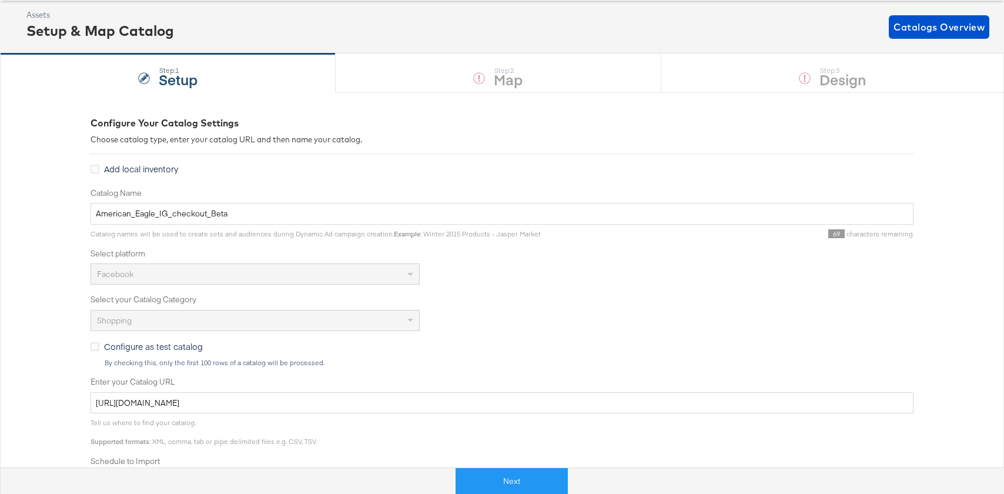 This screenshot has height=494, width=1004. I want to click on label: Select your Catalog Category, so click(502, 299).